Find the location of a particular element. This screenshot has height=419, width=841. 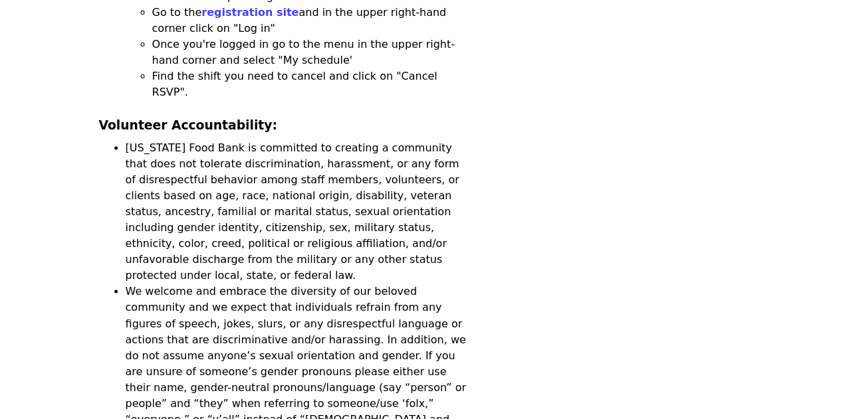

li: Find the shift you need to cancel and click on "Cancel RSVP". is located at coordinates (310, 84).